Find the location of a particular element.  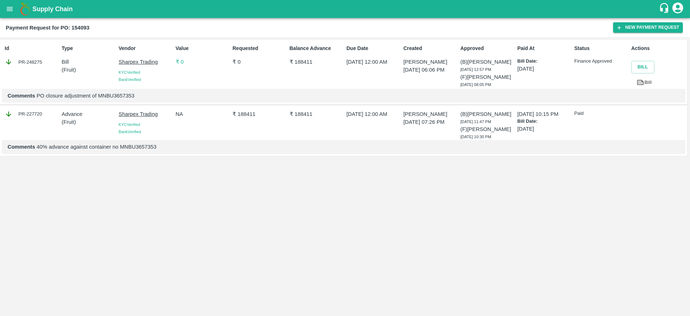

p: Requested is located at coordinates (260, 48).